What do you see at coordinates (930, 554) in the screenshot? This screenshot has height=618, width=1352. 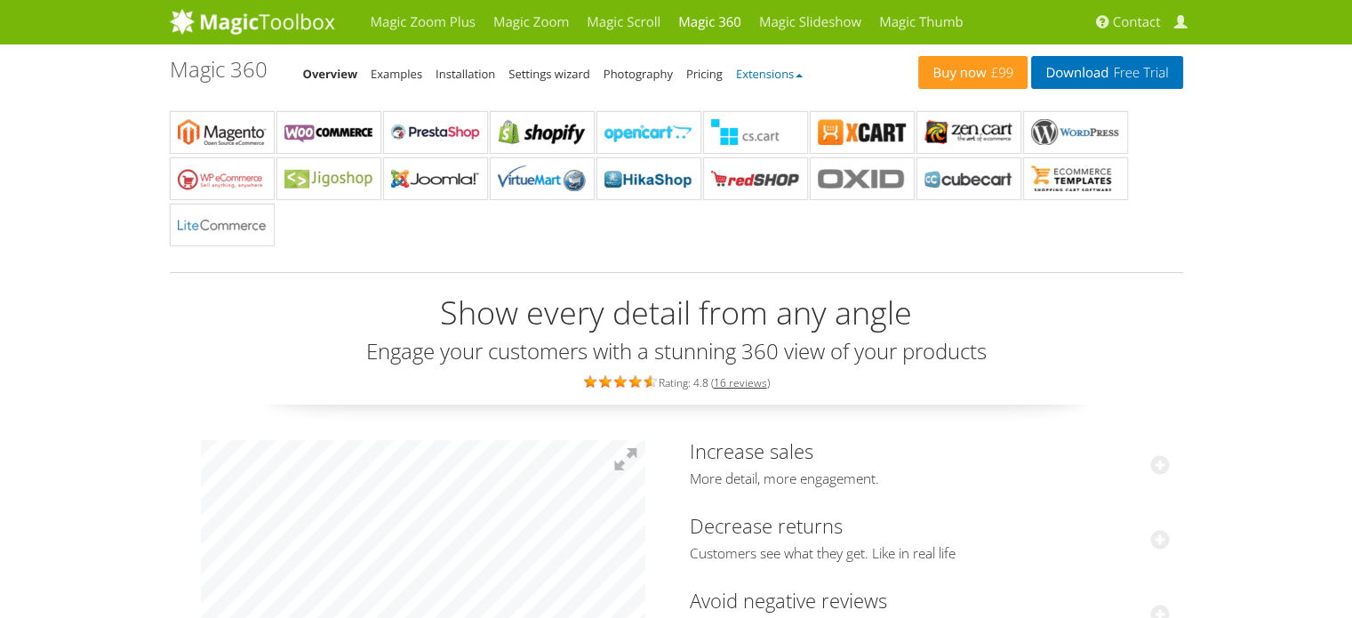 I see `span: Customers see what they get. Like in real life` at bounding box center [930, 554].